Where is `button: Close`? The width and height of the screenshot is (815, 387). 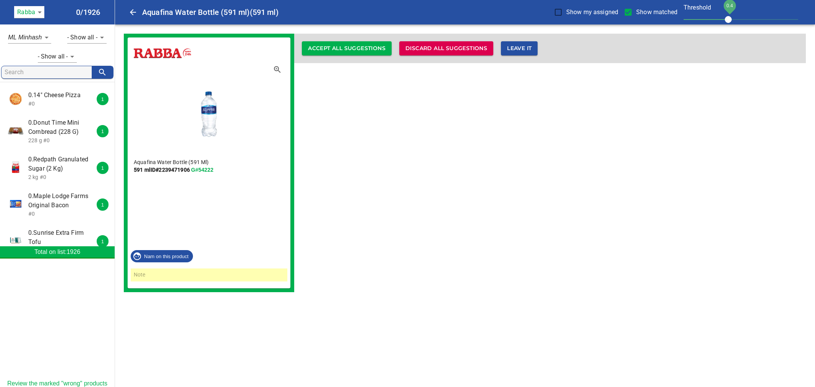
button: Close is located at coordinates (133, 12).